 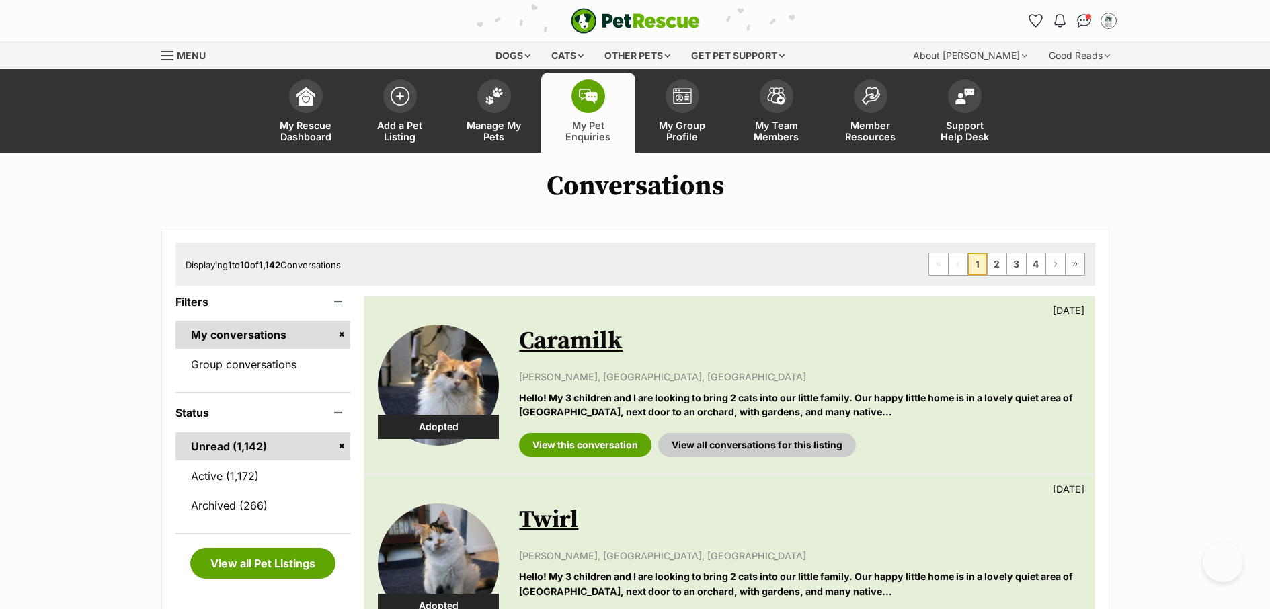 I want to click on a: Manage My Pets, so click(x=494, y=112).